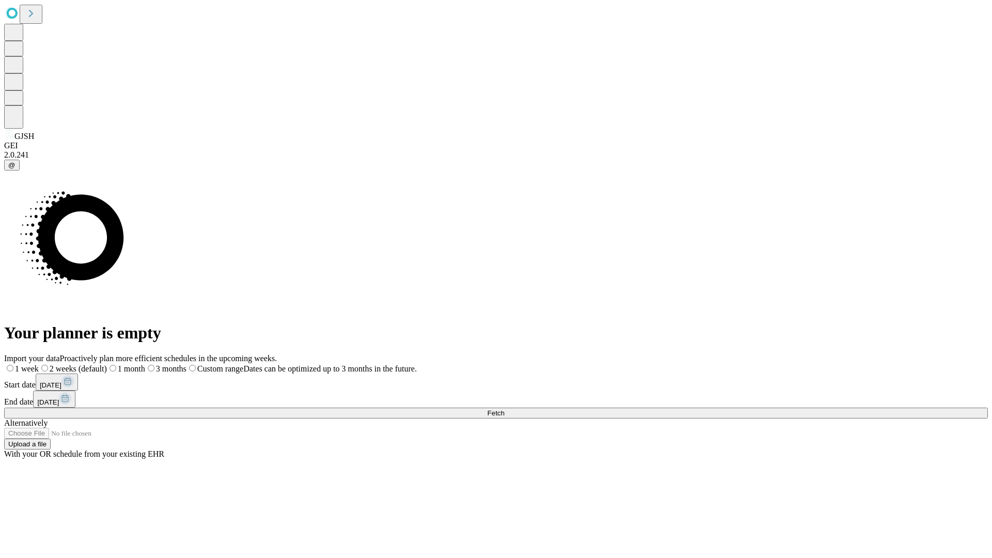 This screenshot has width=992, height=558. Describe the element at coordinates (496, 333) in the screenshot. I see `h1: Your planner is empty` at that location.